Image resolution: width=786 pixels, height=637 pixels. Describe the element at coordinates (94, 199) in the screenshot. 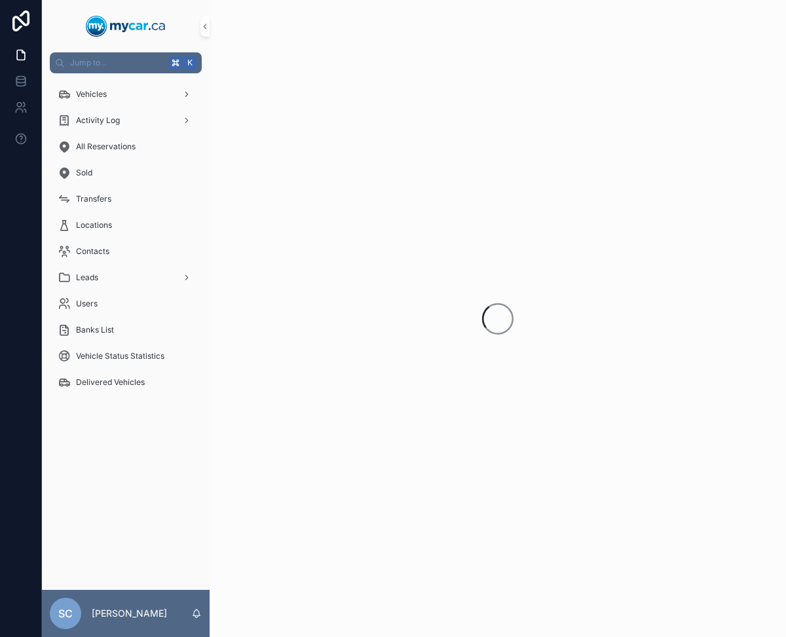

I see `span: Transfers` at that location.